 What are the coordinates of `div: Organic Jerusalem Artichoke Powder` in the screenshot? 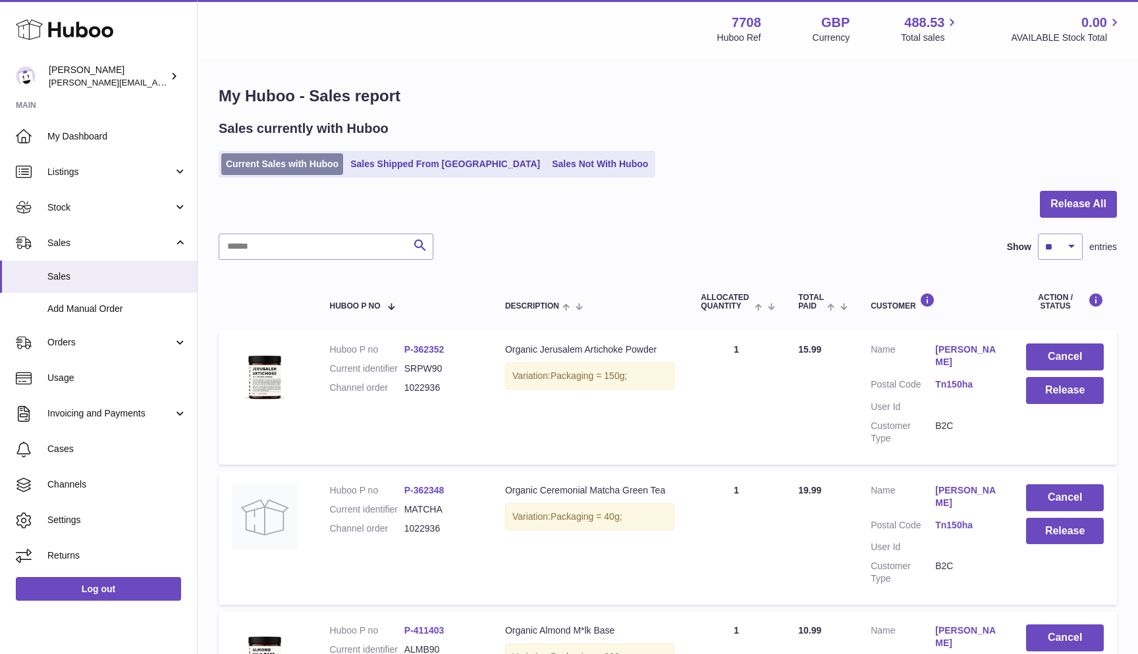 It's located at (589, 350).